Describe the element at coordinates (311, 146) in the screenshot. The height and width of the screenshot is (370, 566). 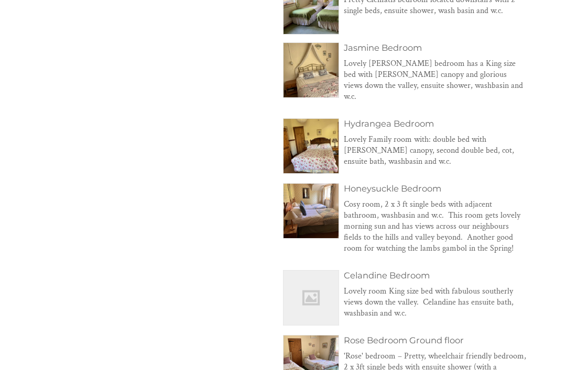
I see `img: Hydrangea Bedroom` at that location.